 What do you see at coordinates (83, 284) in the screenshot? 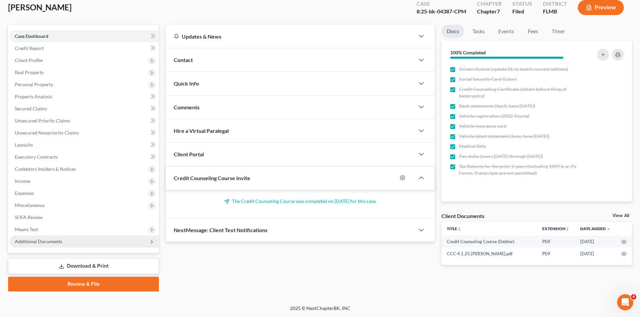
I see `a: Review & File` at bounding box center [83, 284].